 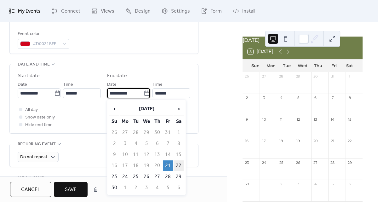 What do you see at coordinates (168, 154) in the screenshot?
I see `td: 14` at bounding box center [168, 154].